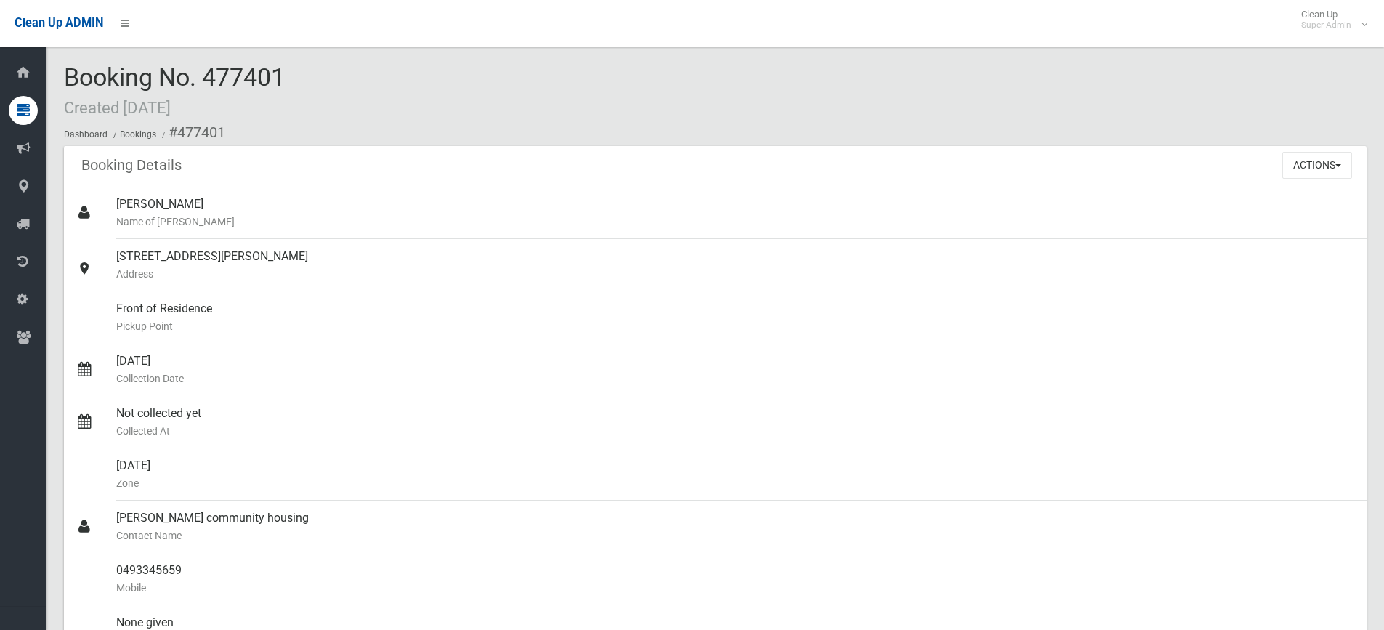  I want to click on a: Dashboard, so click(86, 134).